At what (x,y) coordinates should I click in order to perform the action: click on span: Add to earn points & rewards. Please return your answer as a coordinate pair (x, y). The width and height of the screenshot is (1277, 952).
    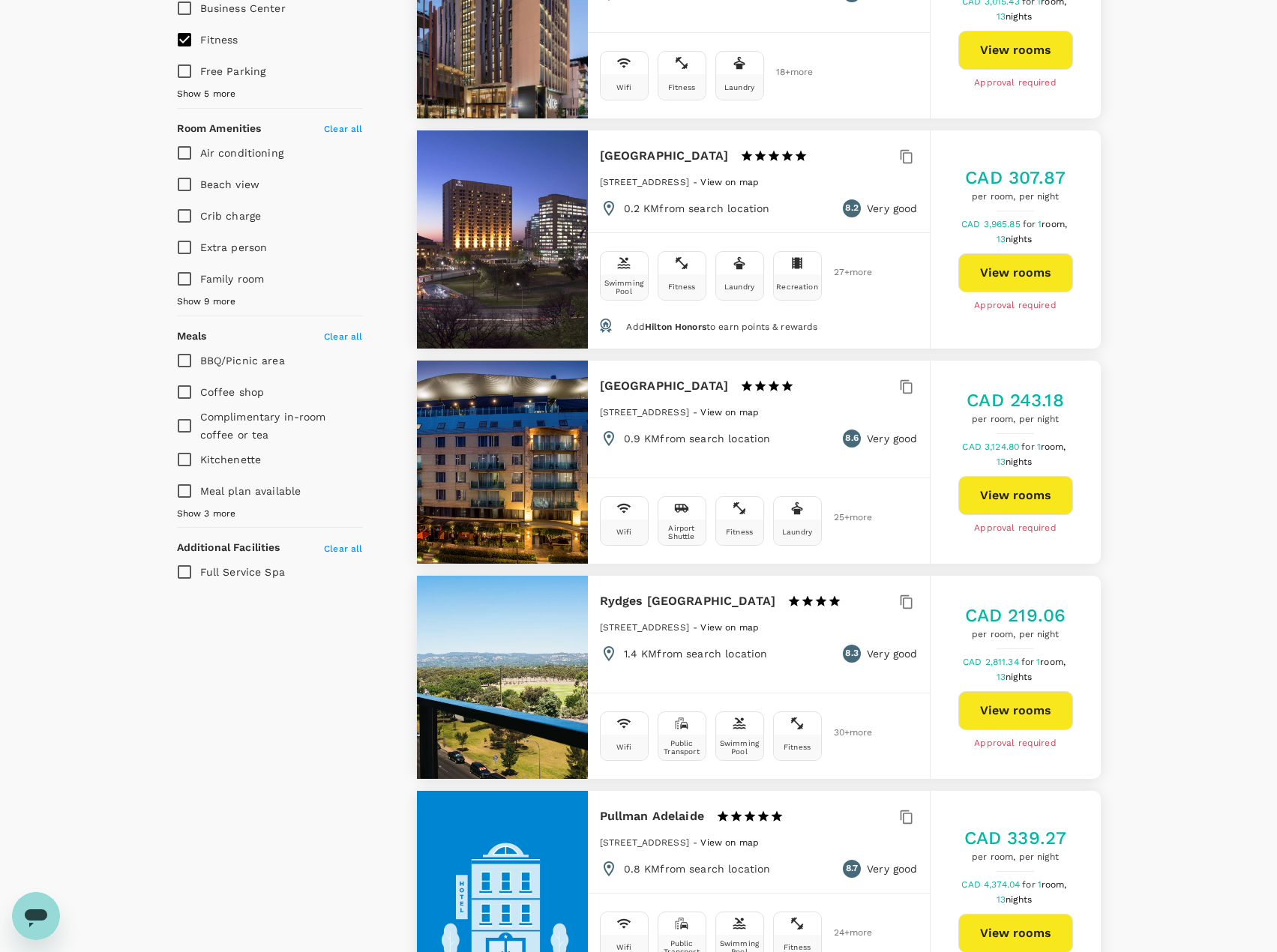
    Looking at the image, I should click on (722, 327).